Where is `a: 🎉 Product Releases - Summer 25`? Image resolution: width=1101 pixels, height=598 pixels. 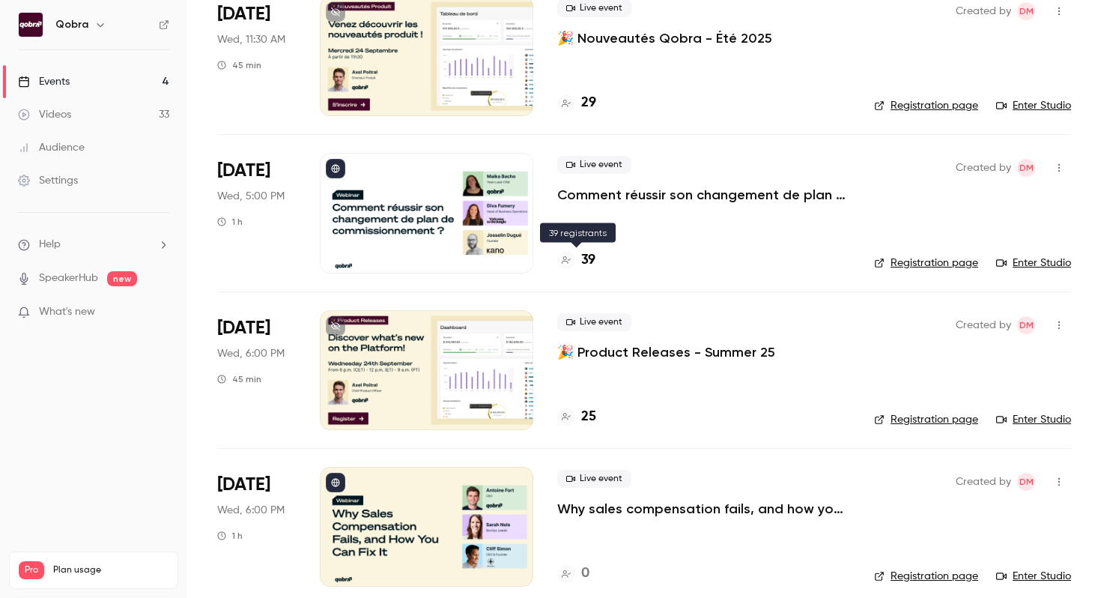 a: 🎉 Product Releases - Summer 25 is located at coordinates (666, 352).